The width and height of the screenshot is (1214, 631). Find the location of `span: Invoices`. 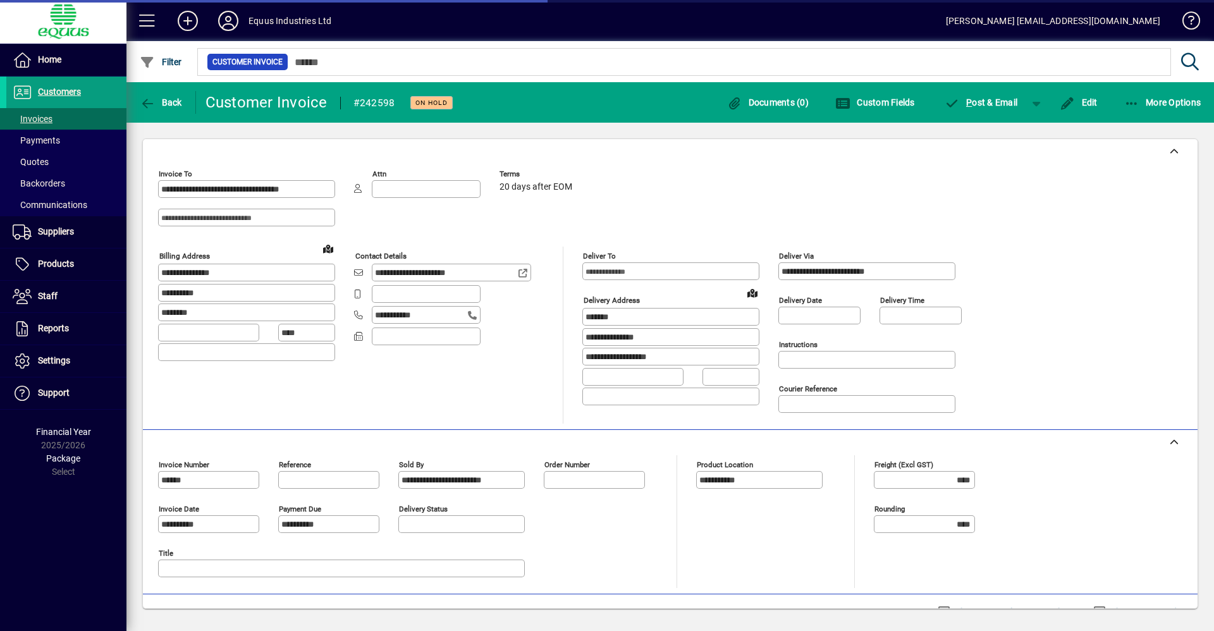

span: Invoices is located at coordinates (32, 119).